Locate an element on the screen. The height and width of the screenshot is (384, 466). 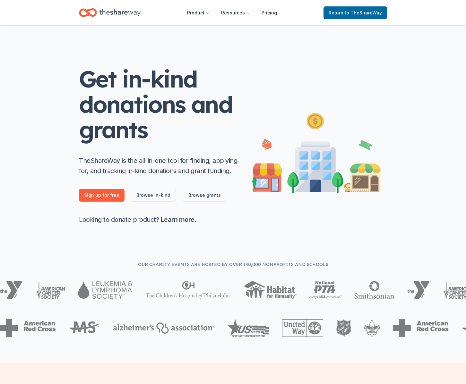
img: US Vets is located at coordinates (248, 328).